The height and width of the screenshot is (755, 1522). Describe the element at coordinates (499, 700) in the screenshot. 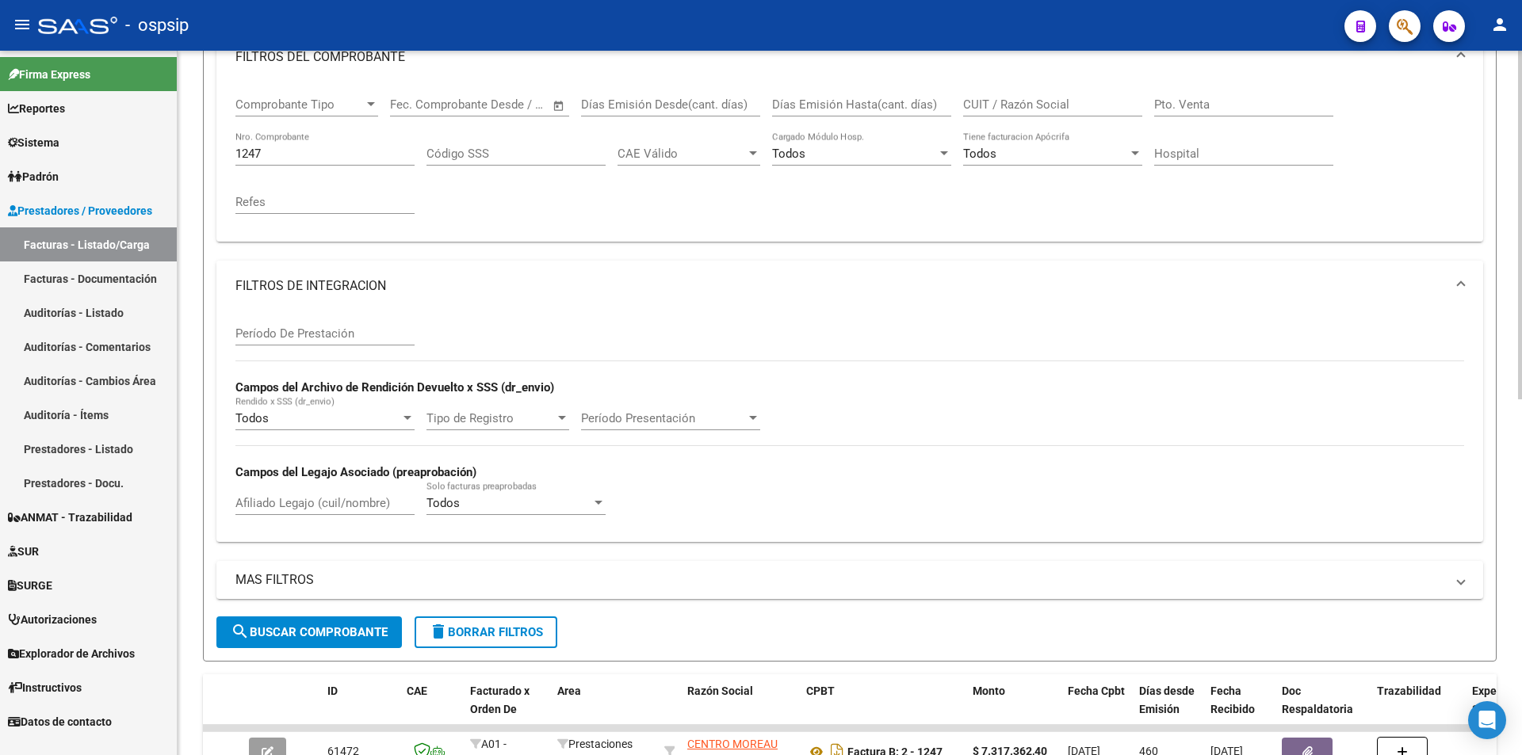

I see `span: Facturado x Orden De` at that location.